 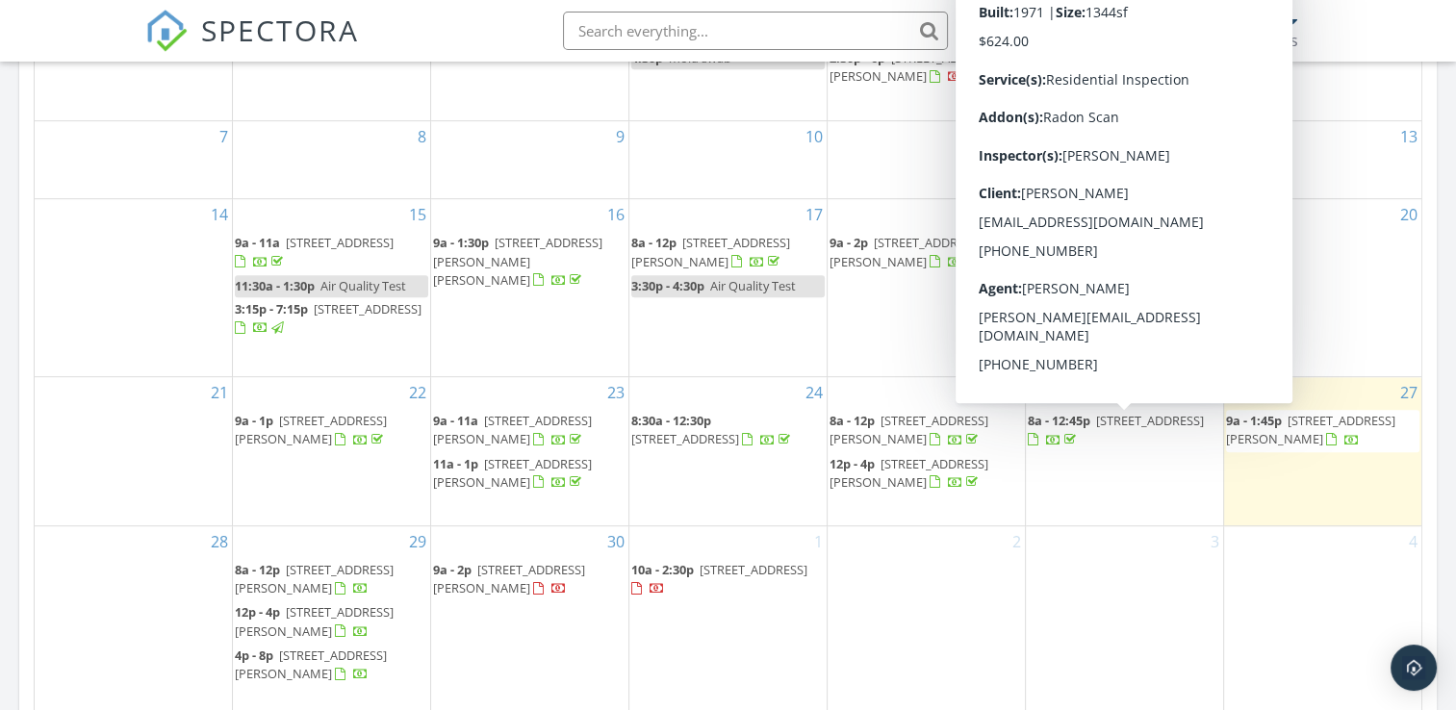 I want to click on td: Go to September 27, 2025, so click(x=1323, y=451).